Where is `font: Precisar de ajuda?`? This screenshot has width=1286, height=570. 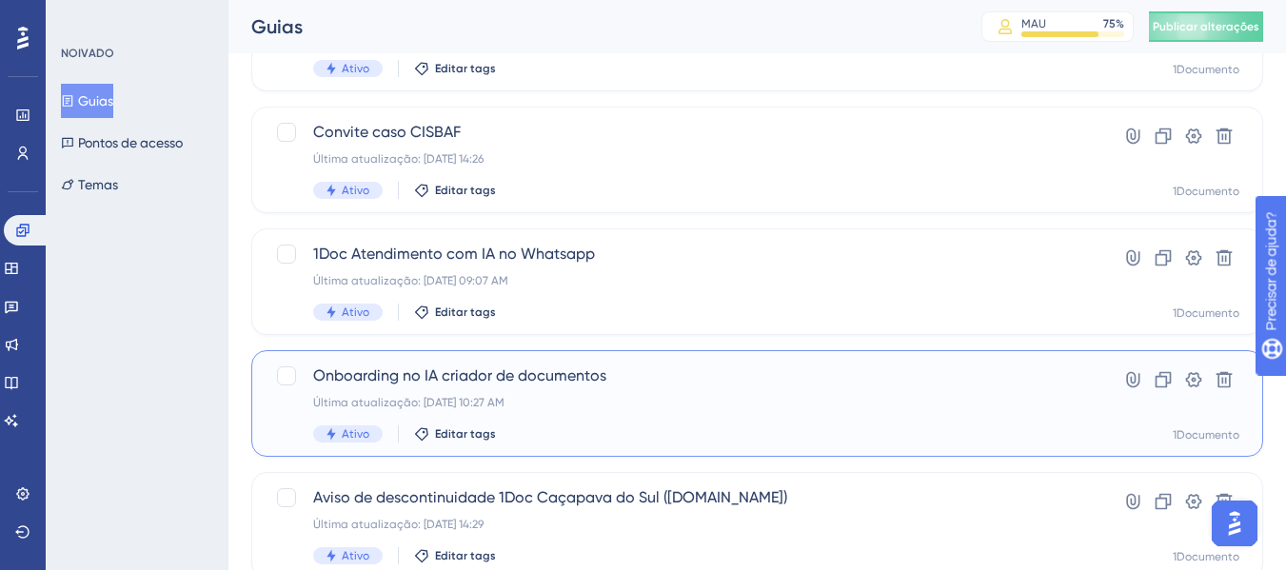
font: Precisar de ajuda? is located at coordinates (104, 15).